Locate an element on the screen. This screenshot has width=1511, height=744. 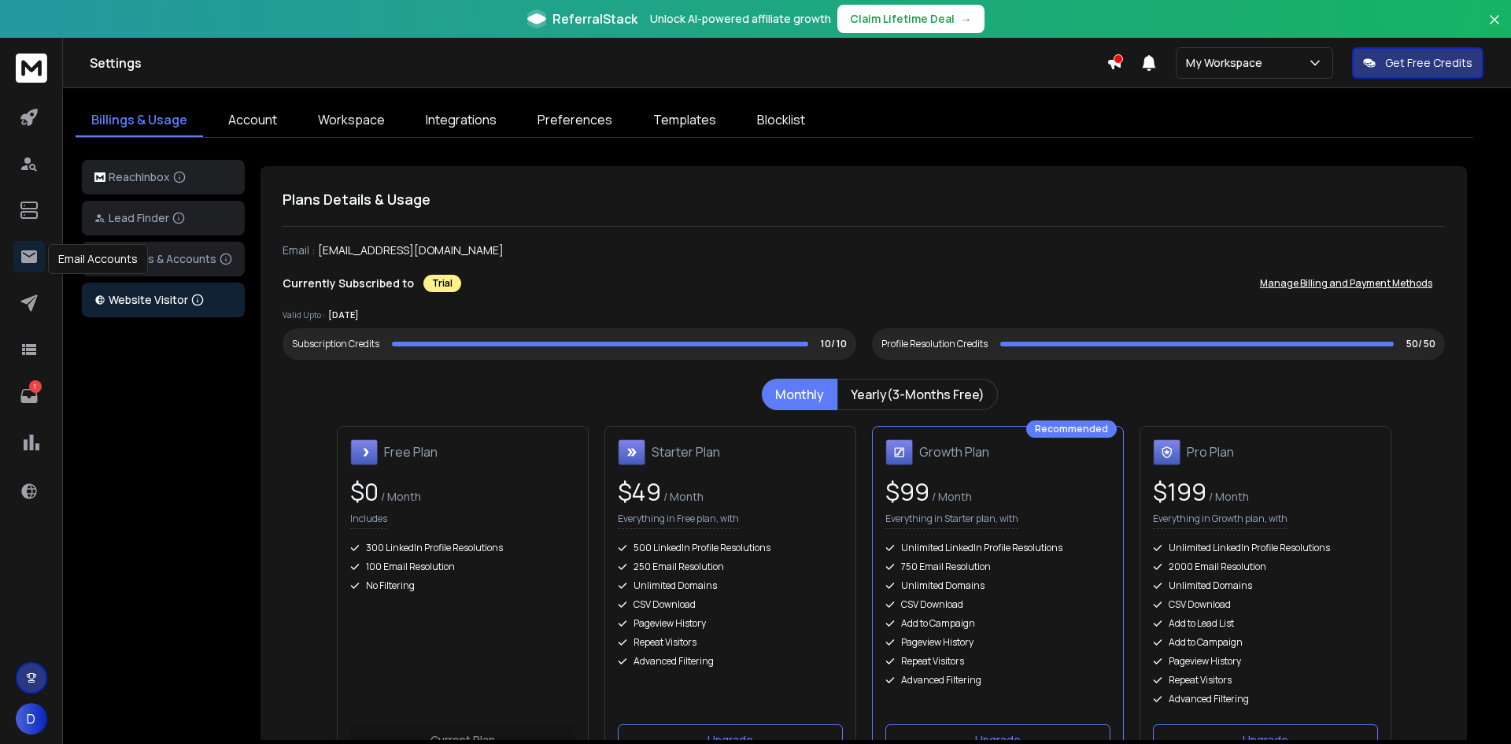
p: Manage Billing and Payment Methods is located at coordinates (1346, 283).